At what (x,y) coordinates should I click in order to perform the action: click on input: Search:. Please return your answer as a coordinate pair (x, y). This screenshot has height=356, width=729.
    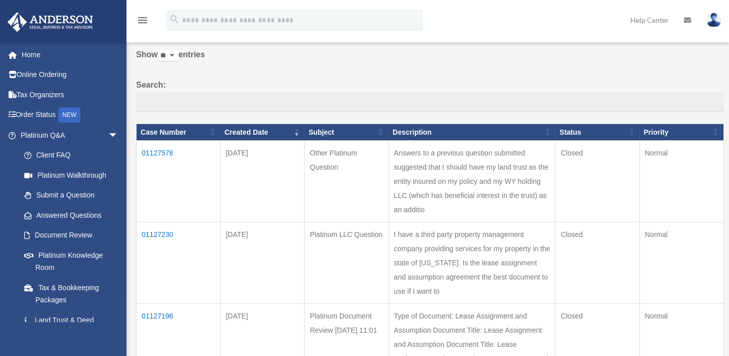
    Looking at the image, I should click on (430, 102).